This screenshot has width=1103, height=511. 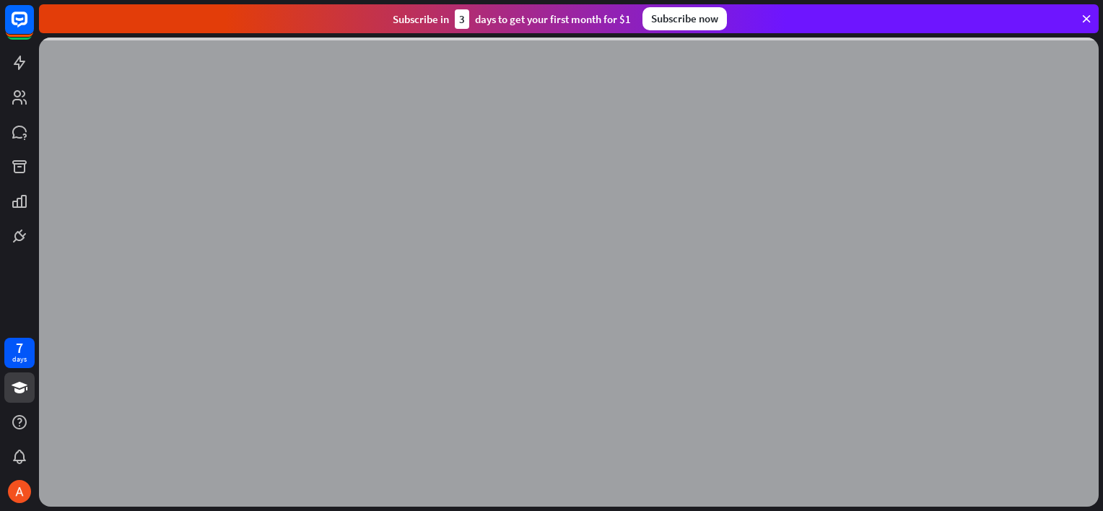 What do you see at coordinates (19, 359) in the screenshot?
I see `div: days` at bounding box center [19, 359].